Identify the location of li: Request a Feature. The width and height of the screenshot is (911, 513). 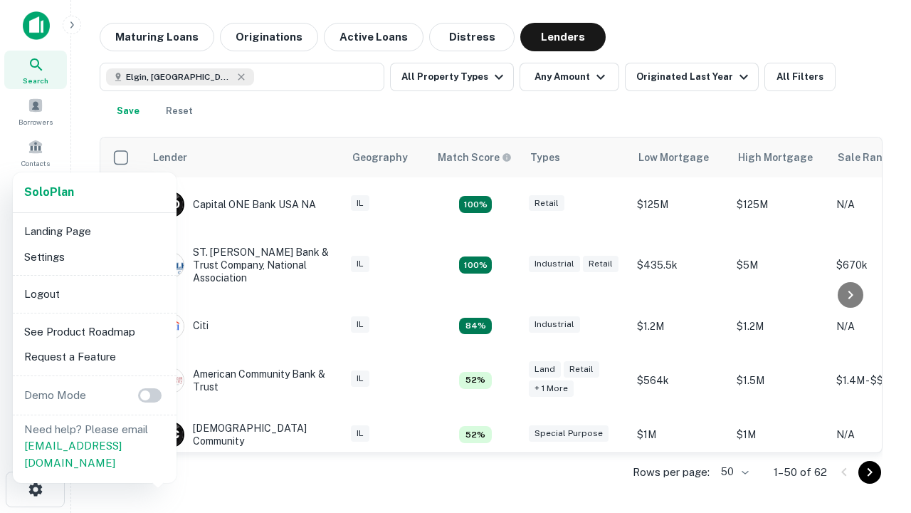
(95, 357).